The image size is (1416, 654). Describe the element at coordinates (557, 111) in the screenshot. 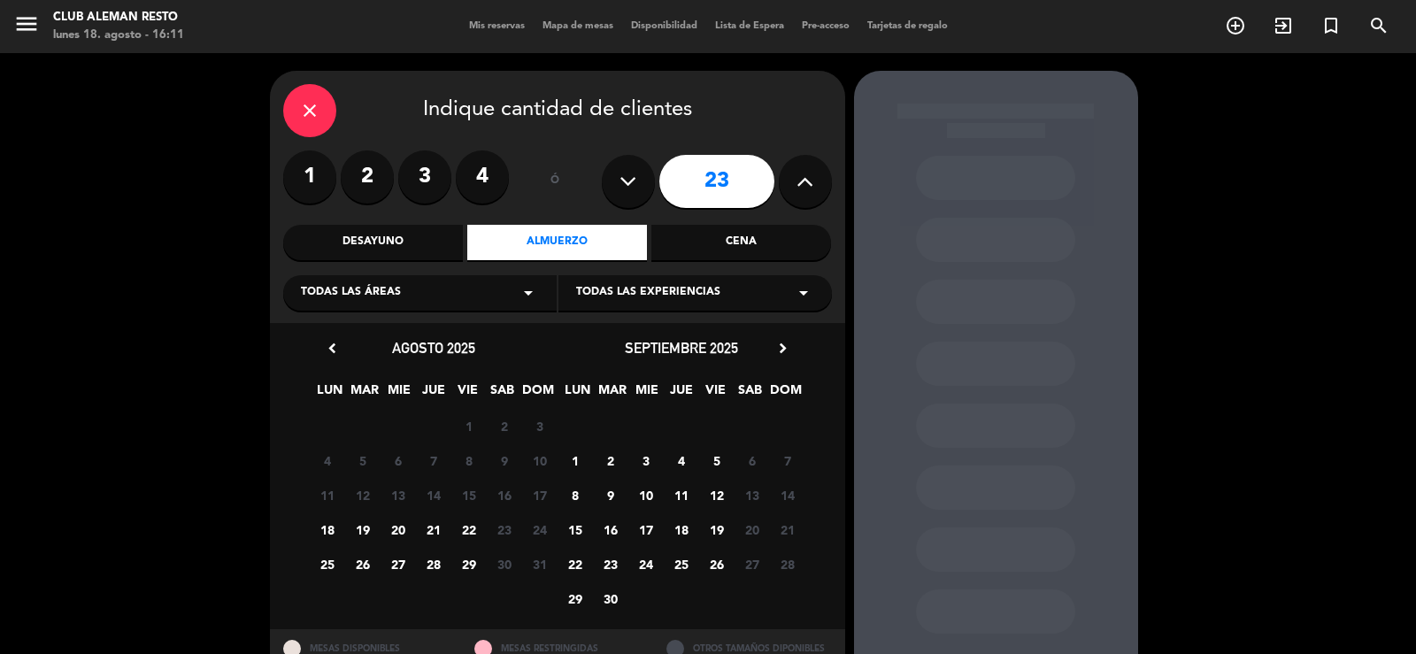

I see `div: Indique cantidad de clientes` at that location.